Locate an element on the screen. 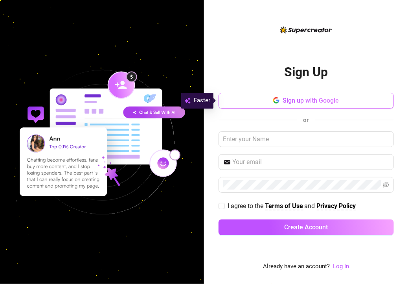  span: or is located at coordinates (306, 120).